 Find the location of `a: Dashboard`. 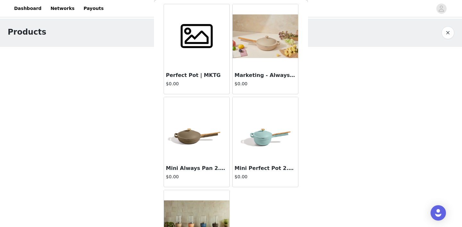

a: Dashboard is located at coordinates (28, 8).